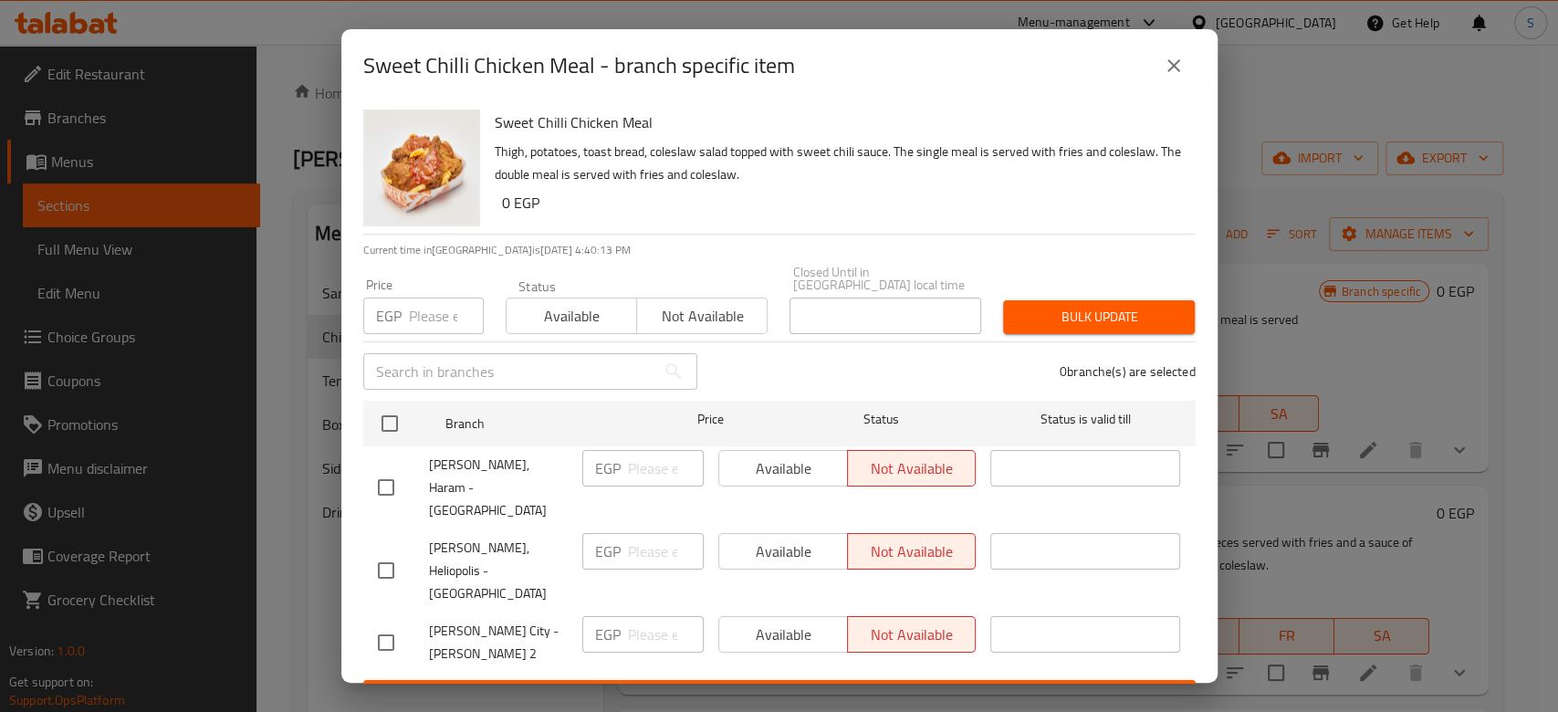 Image resolution: width=1558 pixels, height=712 pixels. I want to click on span: Not available, so click(702, 316).